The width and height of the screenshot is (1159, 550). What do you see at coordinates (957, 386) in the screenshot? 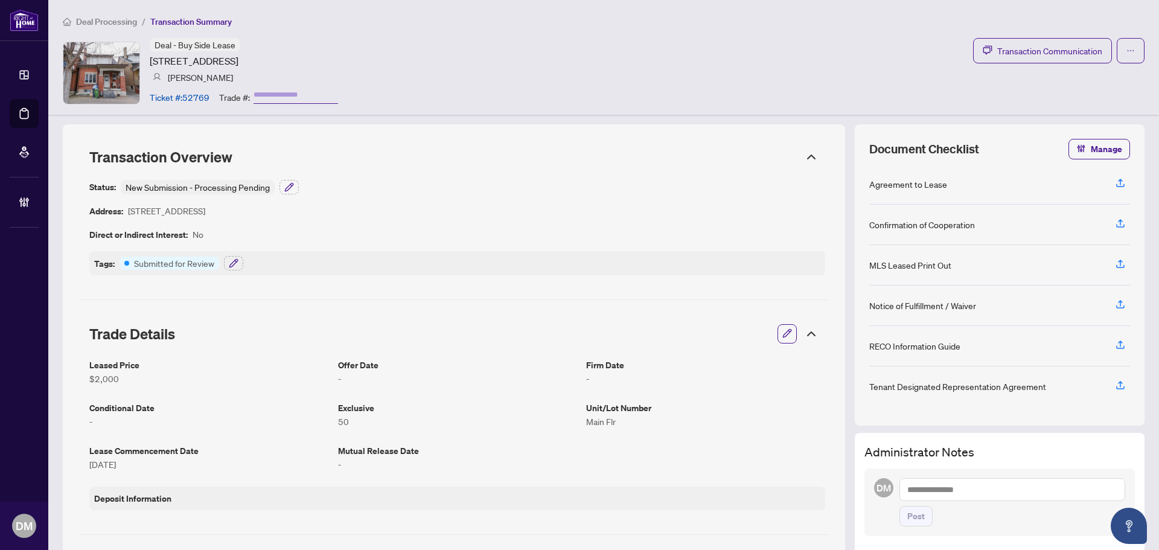
I see `div: Tenant Designated Representation Agreement` at bounding box center [957, 386].